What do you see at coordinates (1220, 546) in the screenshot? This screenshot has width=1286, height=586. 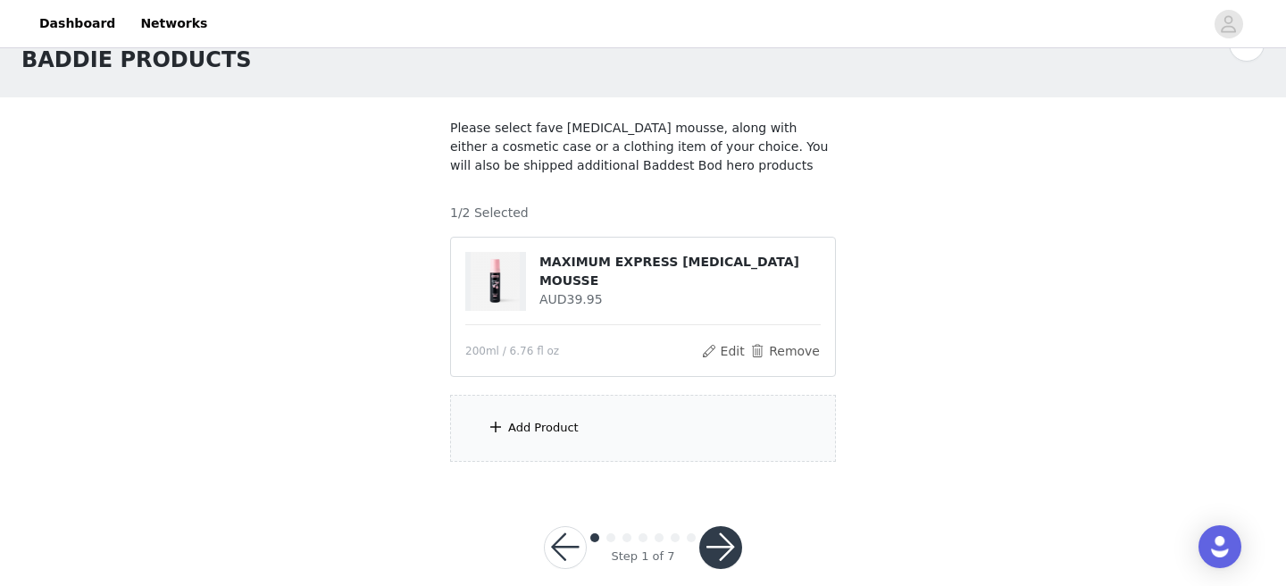 I see `div: Open Intercom Messenger` at bounding box center [1220, 546].